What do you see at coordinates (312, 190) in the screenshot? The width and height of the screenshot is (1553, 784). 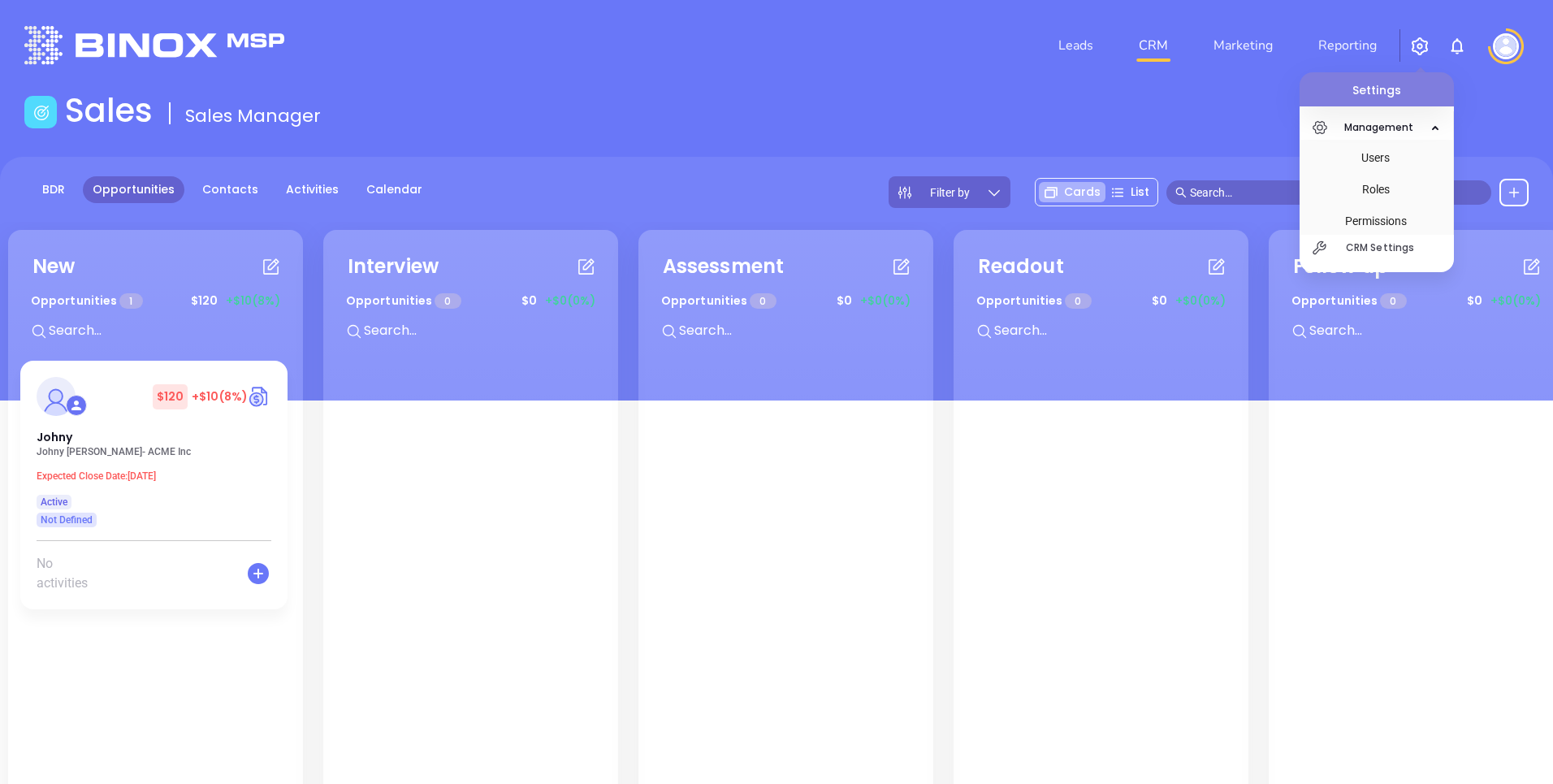 I see `a: Activities` at bounding box center [312, 190].